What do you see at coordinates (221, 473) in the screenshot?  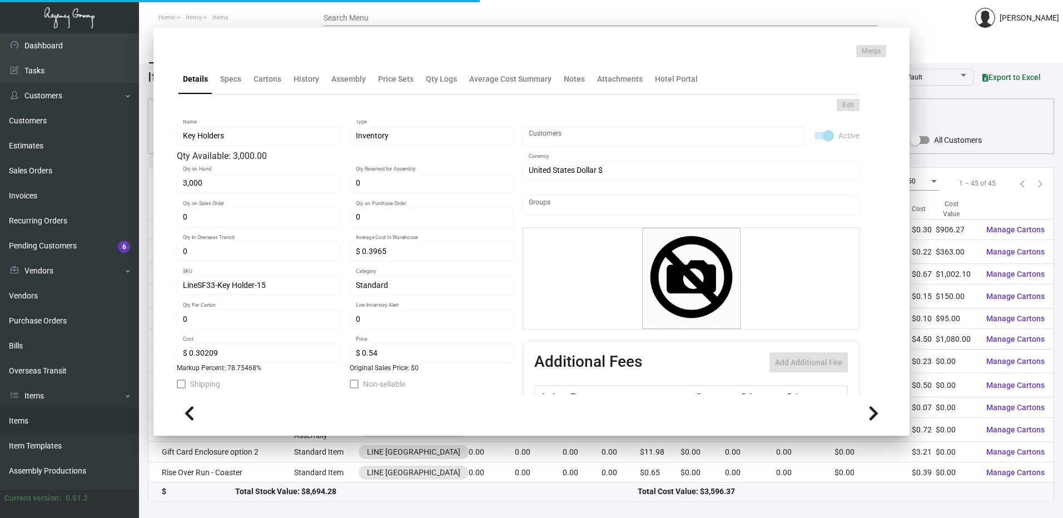 I see `td: Rise Over Run - Coaster` at bounding box center [221, 473].